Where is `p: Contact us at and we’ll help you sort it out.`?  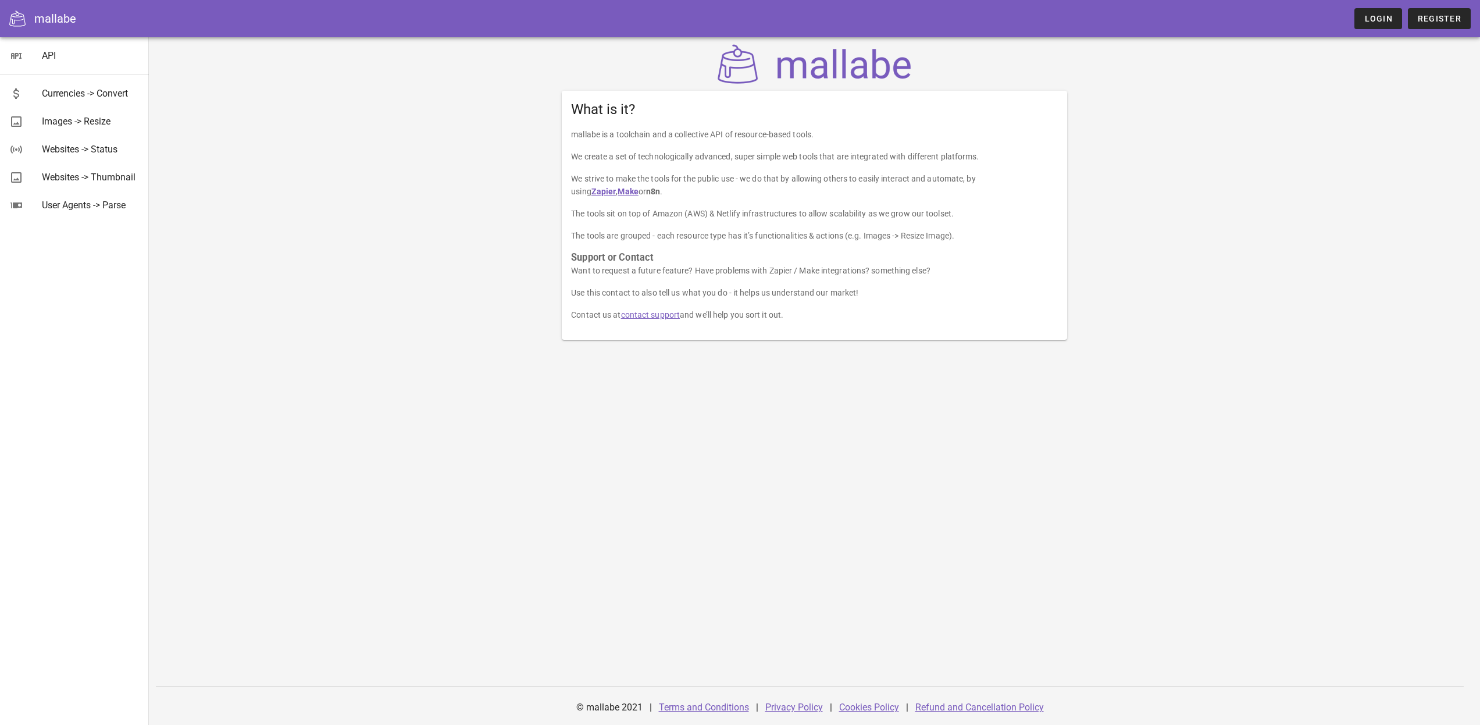 p: Contact us at and we’ll help you sort it out. is located at coordinates (814, 315).